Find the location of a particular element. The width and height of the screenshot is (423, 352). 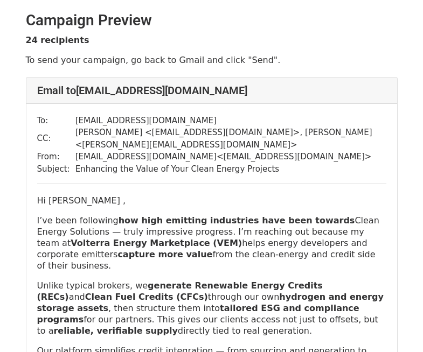

p: Unlike typical brokers, we and through our own , then structure them into for our partners. This ... is located at coordinates (212, 308).